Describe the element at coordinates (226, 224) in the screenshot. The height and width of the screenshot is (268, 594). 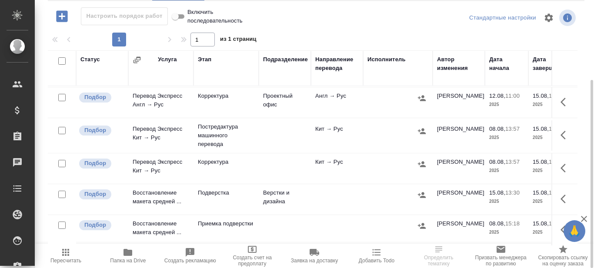
I see `p: Приемка подверстки` at that location.